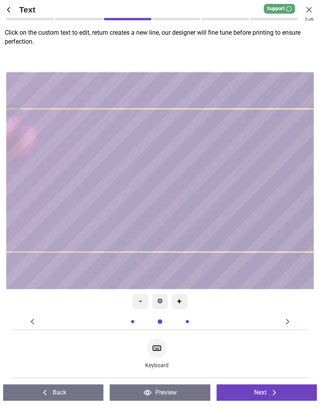  I want to click on span: 3, so click(306, 19).